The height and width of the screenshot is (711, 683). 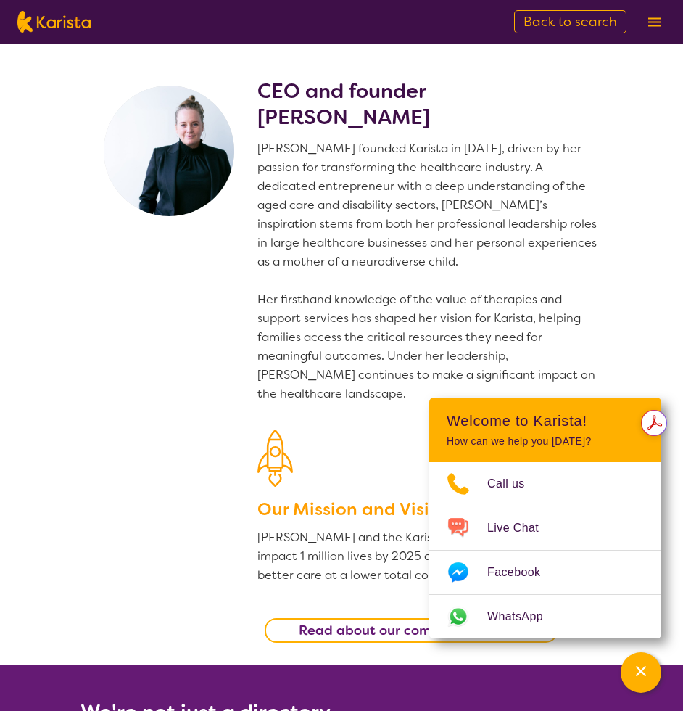 What do you see at coordinates (522, 572) in the screenshot?
I see `span: Facebook` at bounding box center [522, 572].